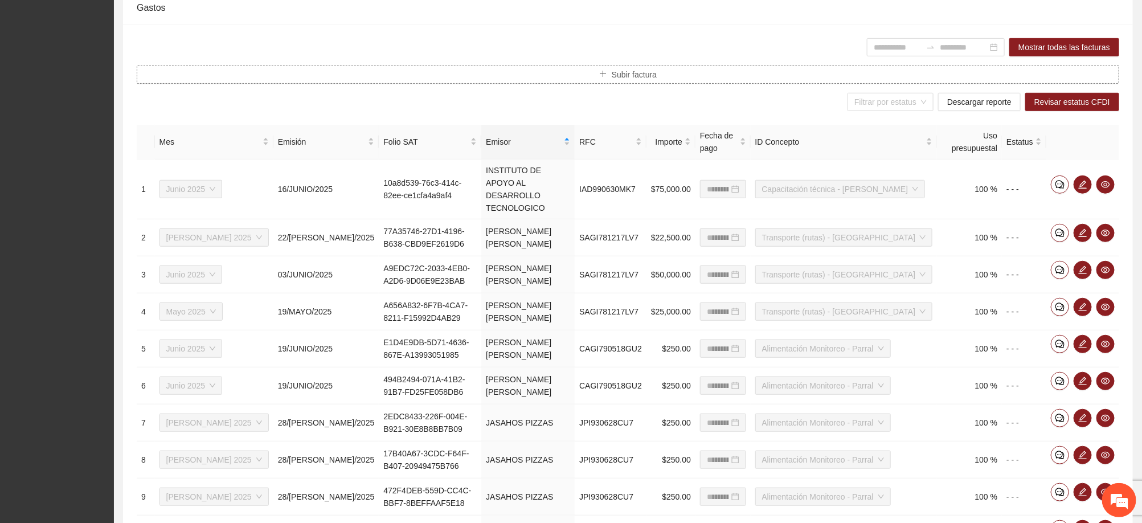 Image resolution: width=1142 pixels, height=523 pixels. Describe the element at coordinates (719, 142) in the screenshot. I see `span: Fecha de pago` at that location.